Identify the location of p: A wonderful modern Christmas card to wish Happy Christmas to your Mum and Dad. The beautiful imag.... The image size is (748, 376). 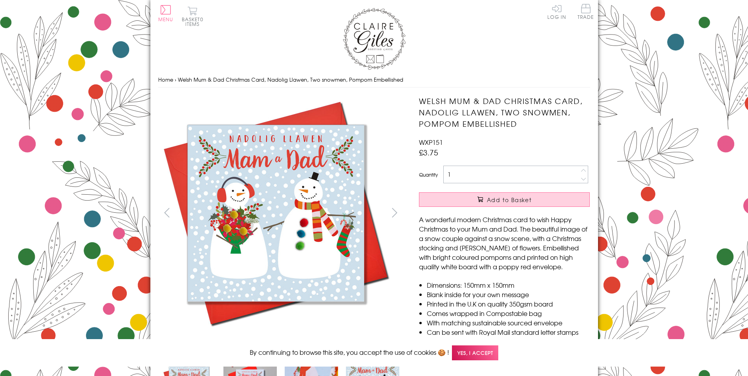
(504, 243).